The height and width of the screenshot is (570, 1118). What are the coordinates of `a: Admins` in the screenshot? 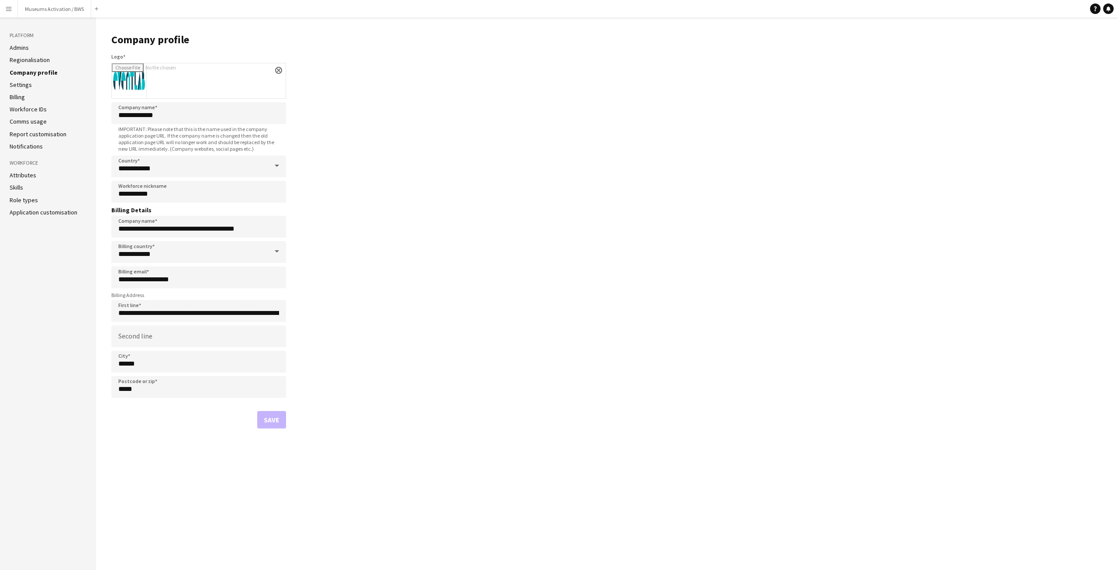 It's located at (19, 48).